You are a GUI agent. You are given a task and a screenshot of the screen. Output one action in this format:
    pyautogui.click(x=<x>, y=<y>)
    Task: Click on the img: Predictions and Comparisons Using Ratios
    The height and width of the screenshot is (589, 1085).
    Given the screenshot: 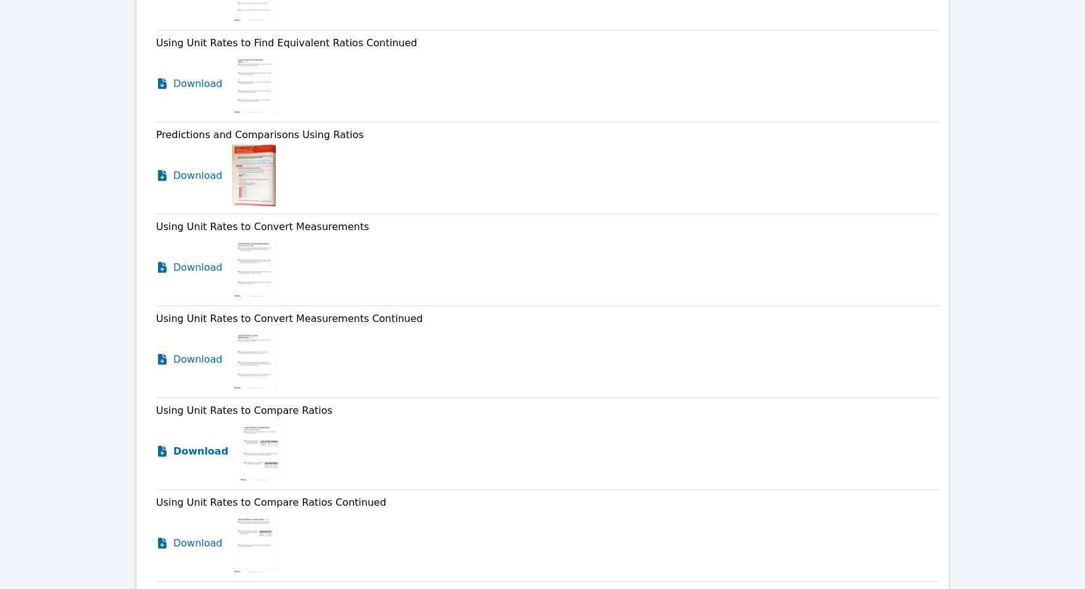 What is the action you would take?
    pyautogui.click(x=253, y=175)
    